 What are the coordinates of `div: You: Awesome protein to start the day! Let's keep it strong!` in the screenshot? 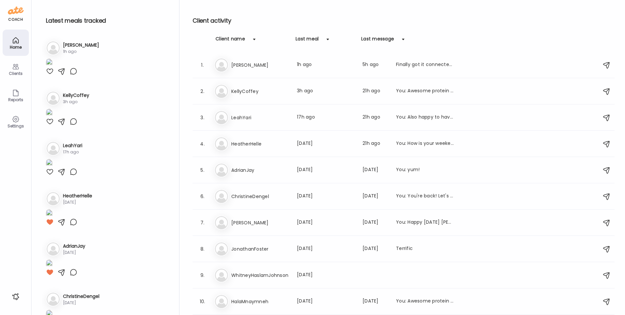 It's located at (425, 91).